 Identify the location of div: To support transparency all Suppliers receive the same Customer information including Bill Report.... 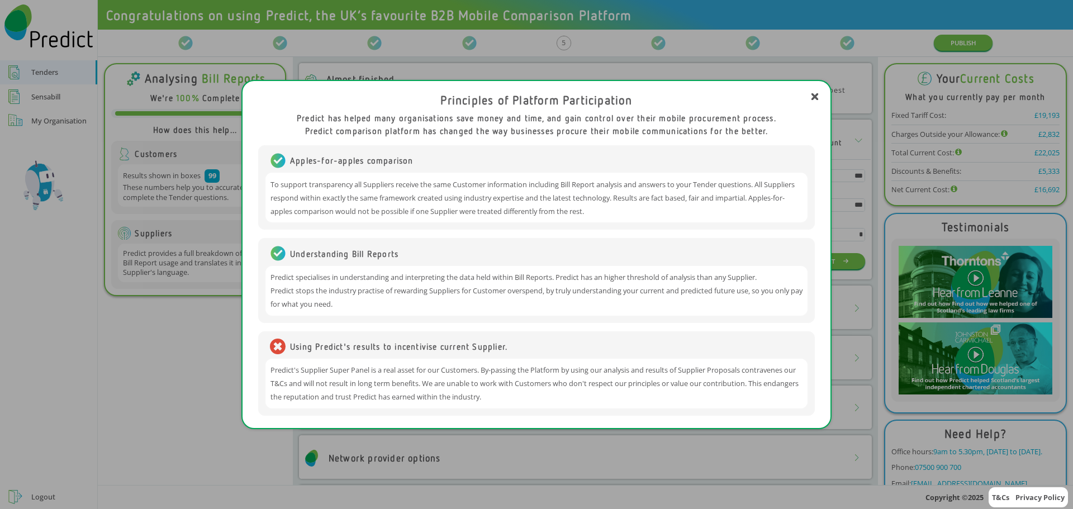
(537, 197).